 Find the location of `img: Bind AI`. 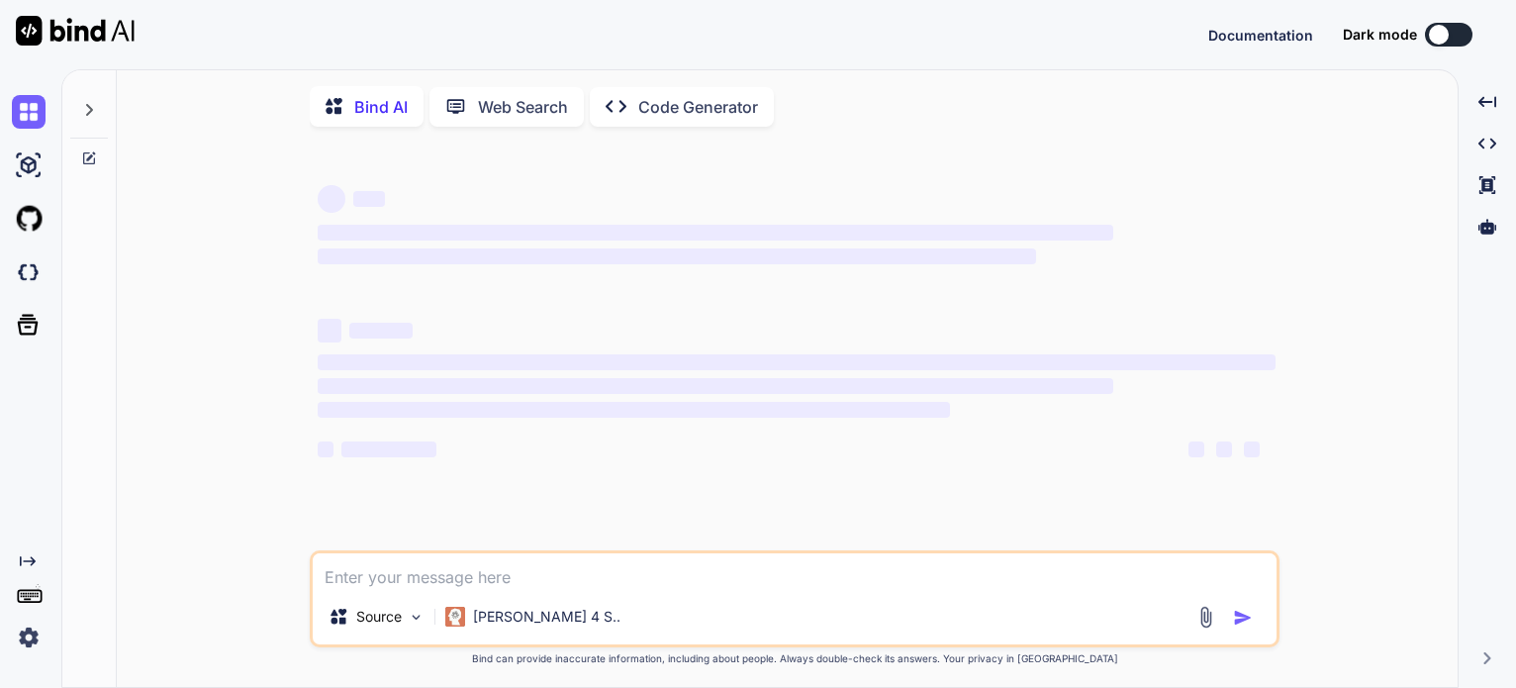

img: Bind AI is located at coordinates (75, 31).